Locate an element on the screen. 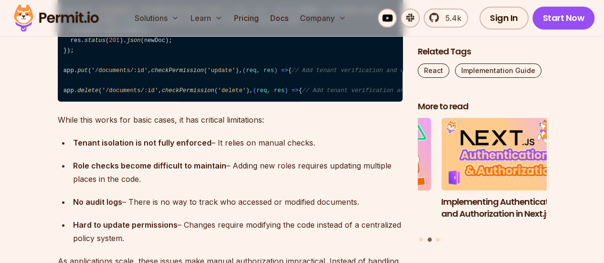 The height and width of the screenshot is (263, 604). strong: Hard to update permissions is located at coordinates (125, 225).